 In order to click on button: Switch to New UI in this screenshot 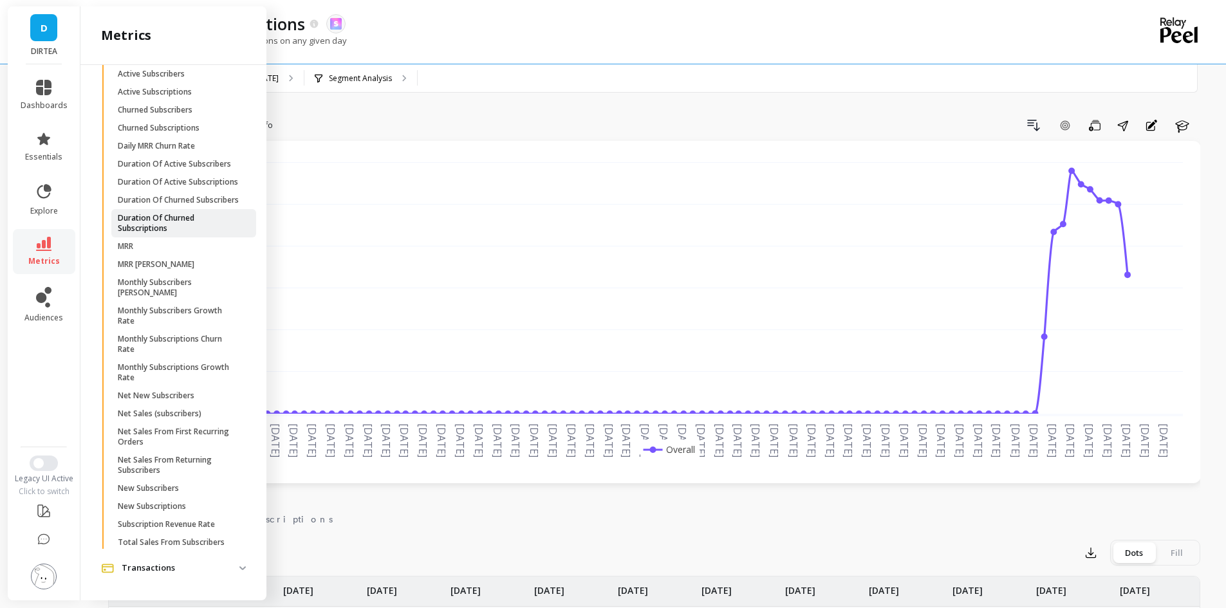, I will do `click(44, 463)`.